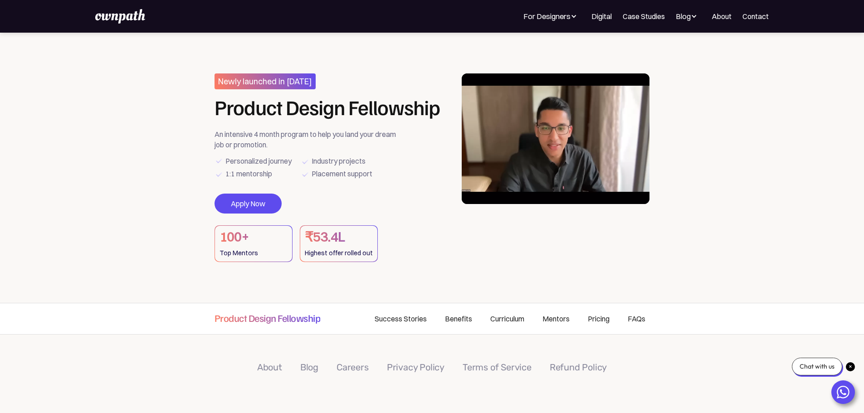 Image resolution: width=864 pixels, height=413 pixels. Describe the element at coordinates (817, 366) in the screenshot. I see `div: Chat with us` at that location.